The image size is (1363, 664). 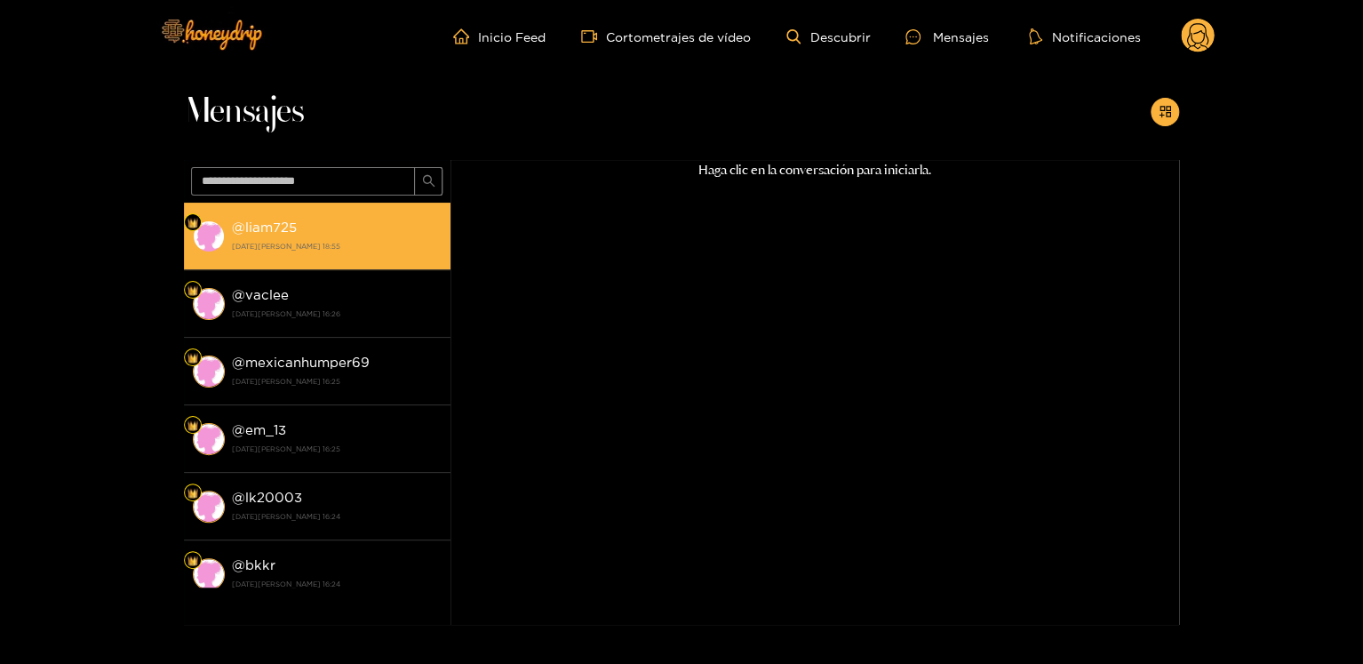 What do you see at coordinates (815, 170) in the screenshot?
I see `font: Haga clic en la conversación para iniciarla.` at bounding box center [815, 170].